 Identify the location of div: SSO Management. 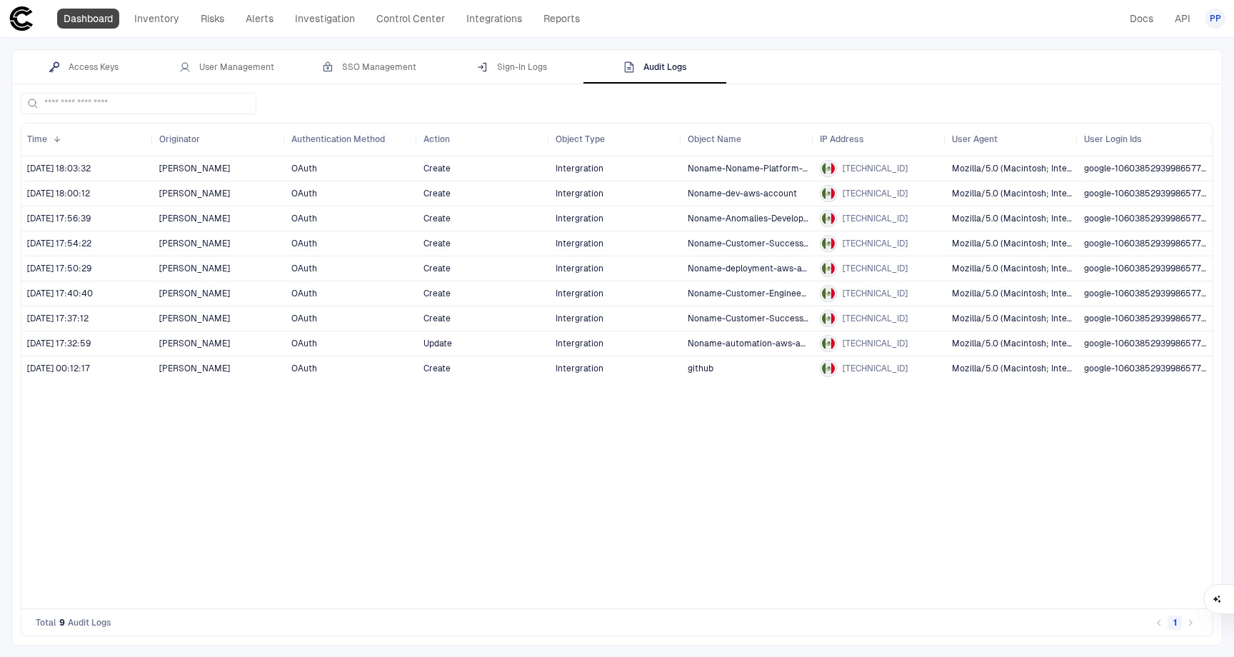
(369, 67).